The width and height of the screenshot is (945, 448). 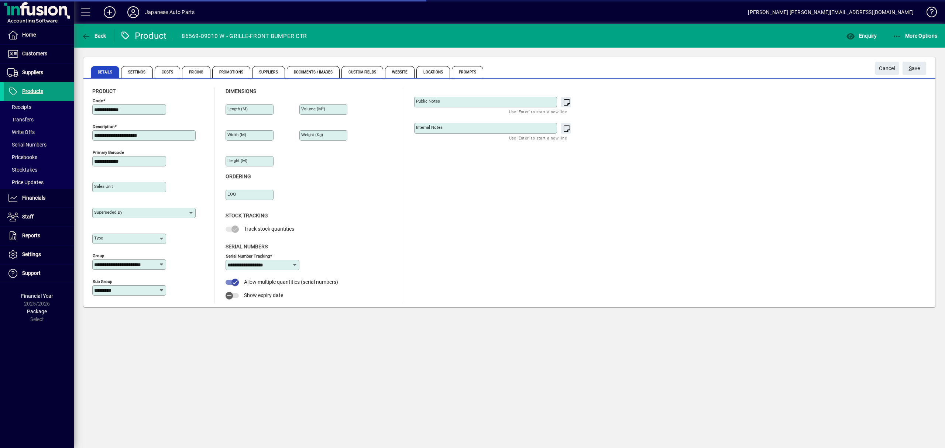 I want to click on a: Home, so click(x=39, y=35).